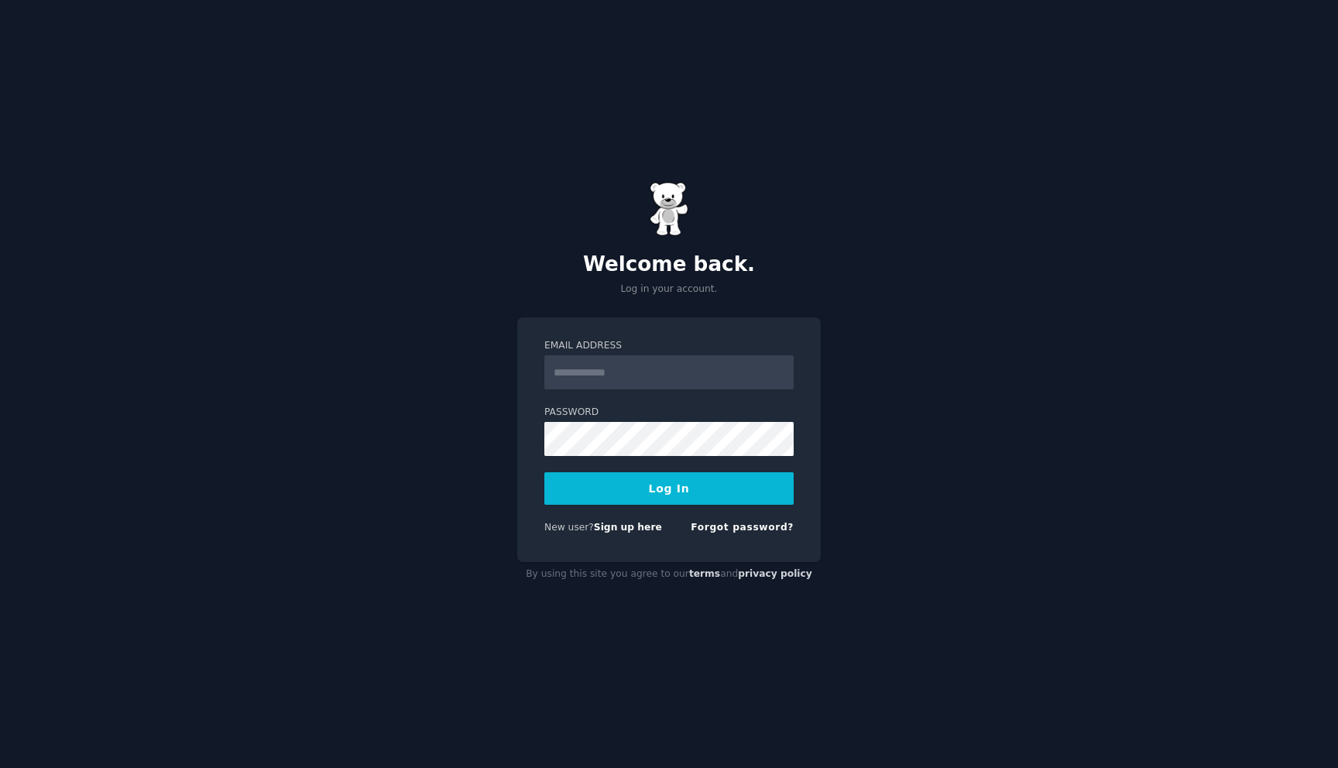 Image resolution: width=1338 pixels, height=768 pixels. I want to click on p: Log in your account., so click(669, 290).